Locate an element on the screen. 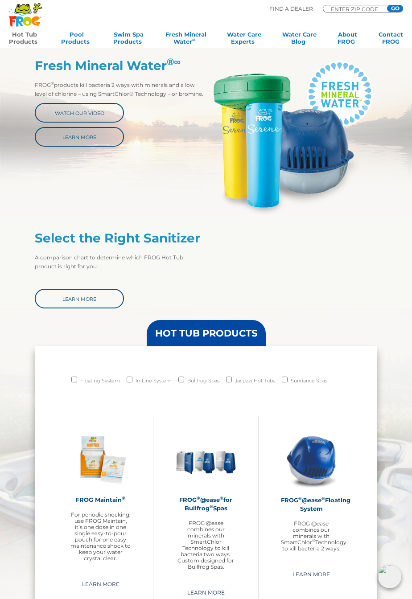 The width and height of the screenshot is (412, 599). h2: FROG Maintain is located at coordinates (100, 500).